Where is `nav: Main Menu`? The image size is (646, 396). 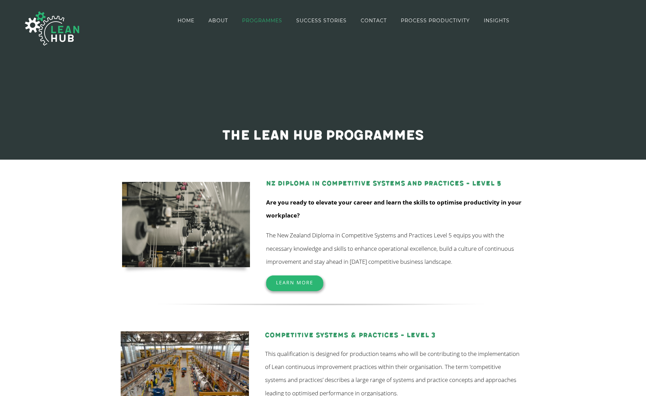 nav: Main Menu is located at coordinates (343, 20).